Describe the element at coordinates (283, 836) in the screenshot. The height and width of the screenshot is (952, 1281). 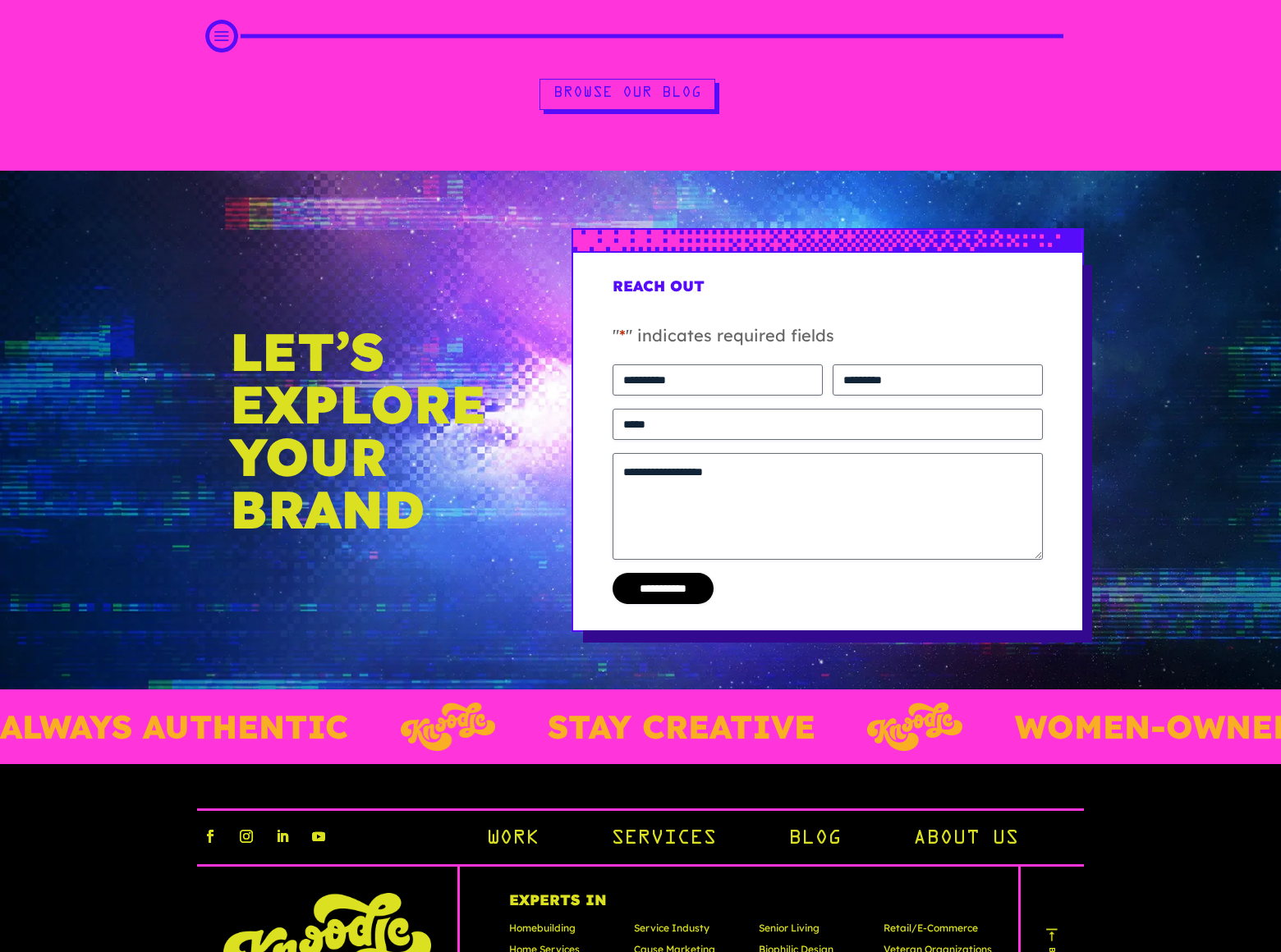
I see `a: linkedin` at that location.